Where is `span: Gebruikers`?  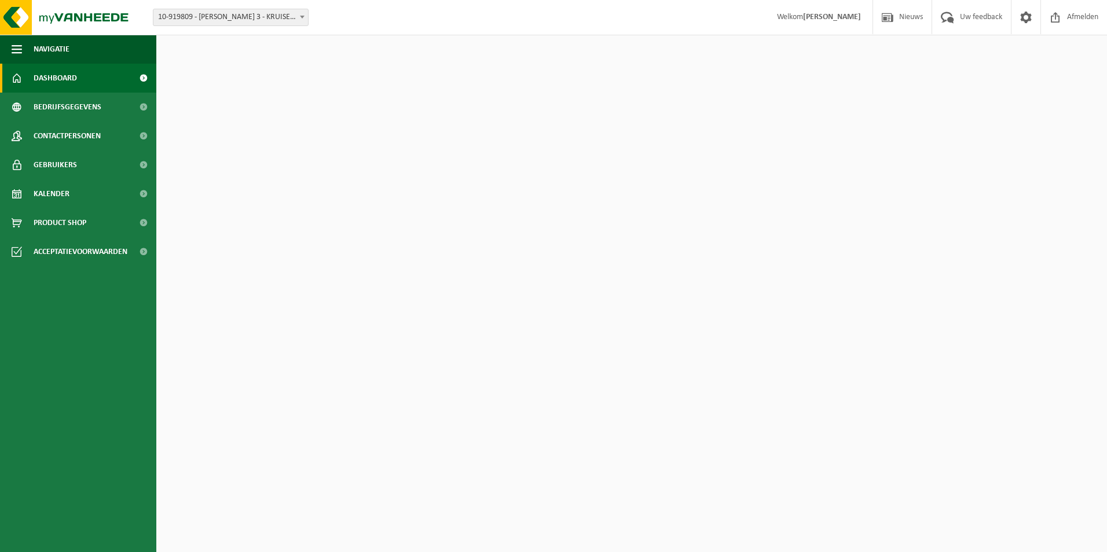
span: Gebruikers is located at coordinates (55, 165).